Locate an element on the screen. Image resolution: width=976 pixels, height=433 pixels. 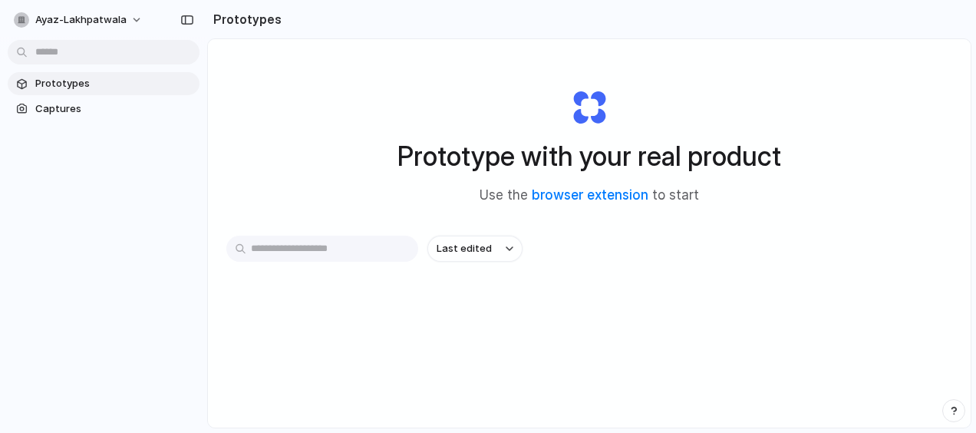
a: Captures is located at coordinates (104, 109).